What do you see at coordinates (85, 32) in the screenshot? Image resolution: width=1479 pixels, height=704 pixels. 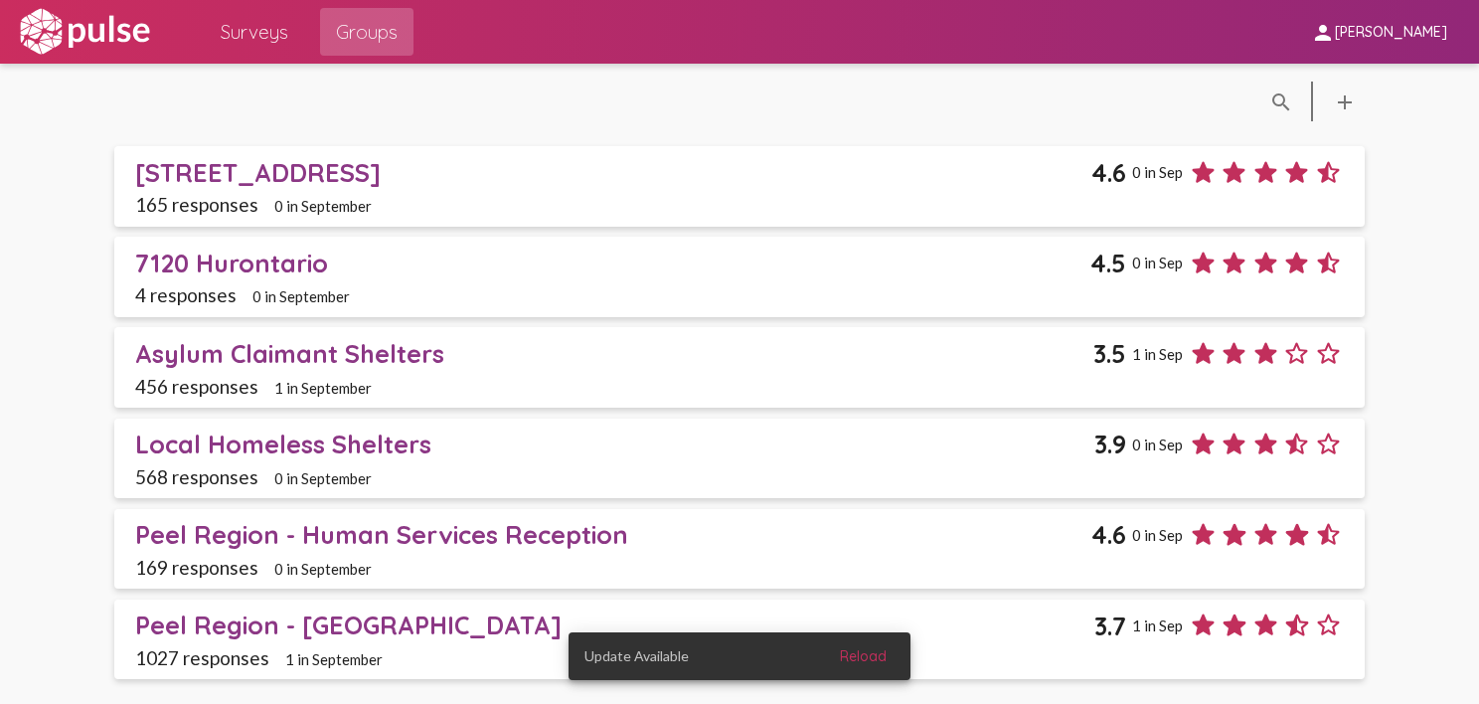 I see `img: white-logo.svg` at bounding box center [85, 32].